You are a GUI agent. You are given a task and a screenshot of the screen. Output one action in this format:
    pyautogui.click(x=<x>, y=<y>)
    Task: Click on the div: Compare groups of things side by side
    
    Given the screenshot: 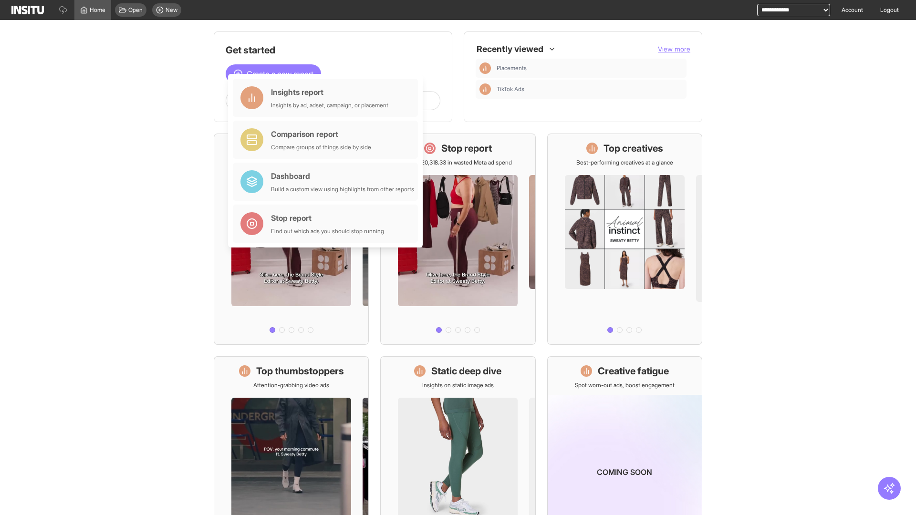 What is the action you would take?
    pyautogui.click(x=321, y=147)
    